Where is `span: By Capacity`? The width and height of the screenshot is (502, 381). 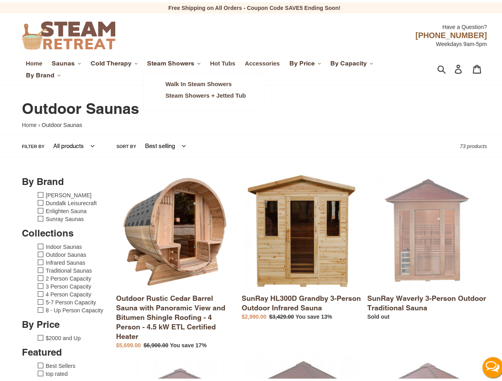 span: By Capacity is located at coordinates (348, 61).